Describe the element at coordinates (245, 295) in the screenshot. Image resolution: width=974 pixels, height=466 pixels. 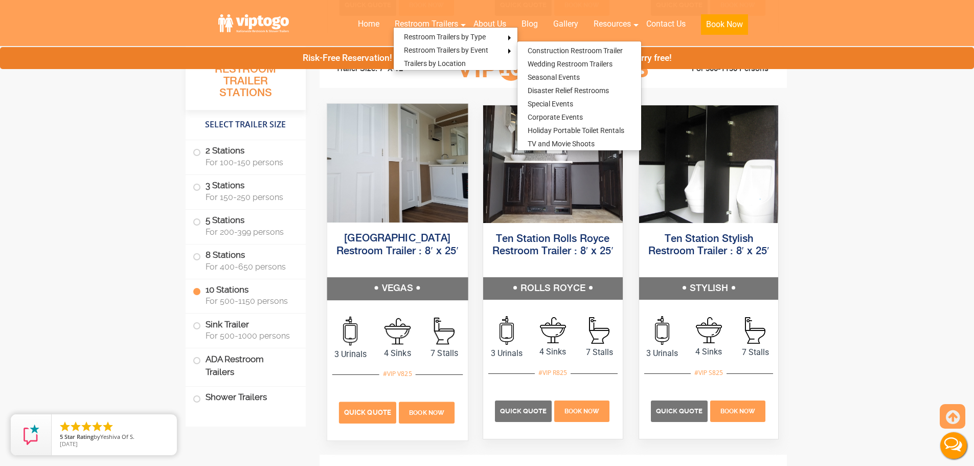
I see `label: 10 Stations` at that location.